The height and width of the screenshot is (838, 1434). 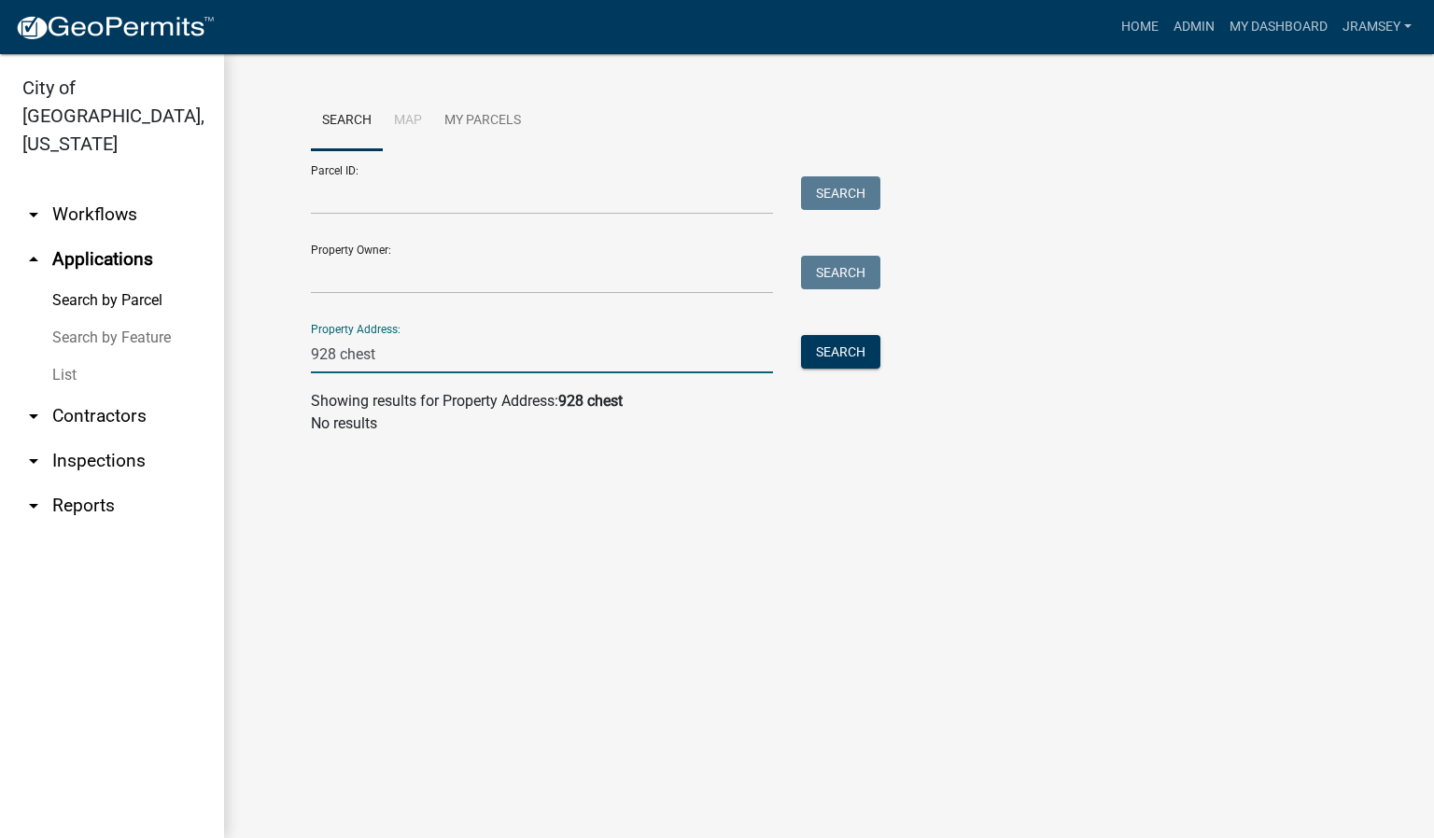 What do you see at coordinates (346, 121) in the screenshot?
I see `a: Search` at bounding box center [346, 121].